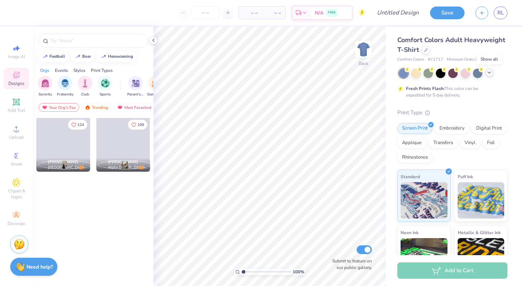 This screenshot has height=286, width=522. I want to click on div: Digital Print, so click(488, 129).